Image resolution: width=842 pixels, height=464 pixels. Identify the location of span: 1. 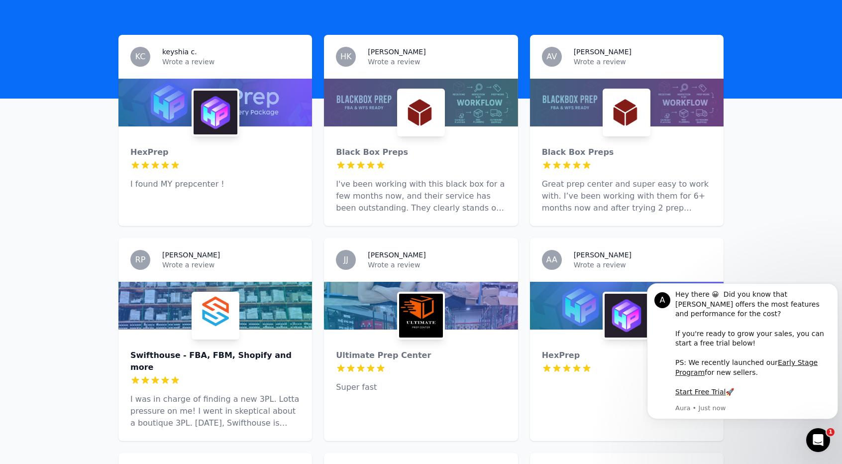
(830, 432).